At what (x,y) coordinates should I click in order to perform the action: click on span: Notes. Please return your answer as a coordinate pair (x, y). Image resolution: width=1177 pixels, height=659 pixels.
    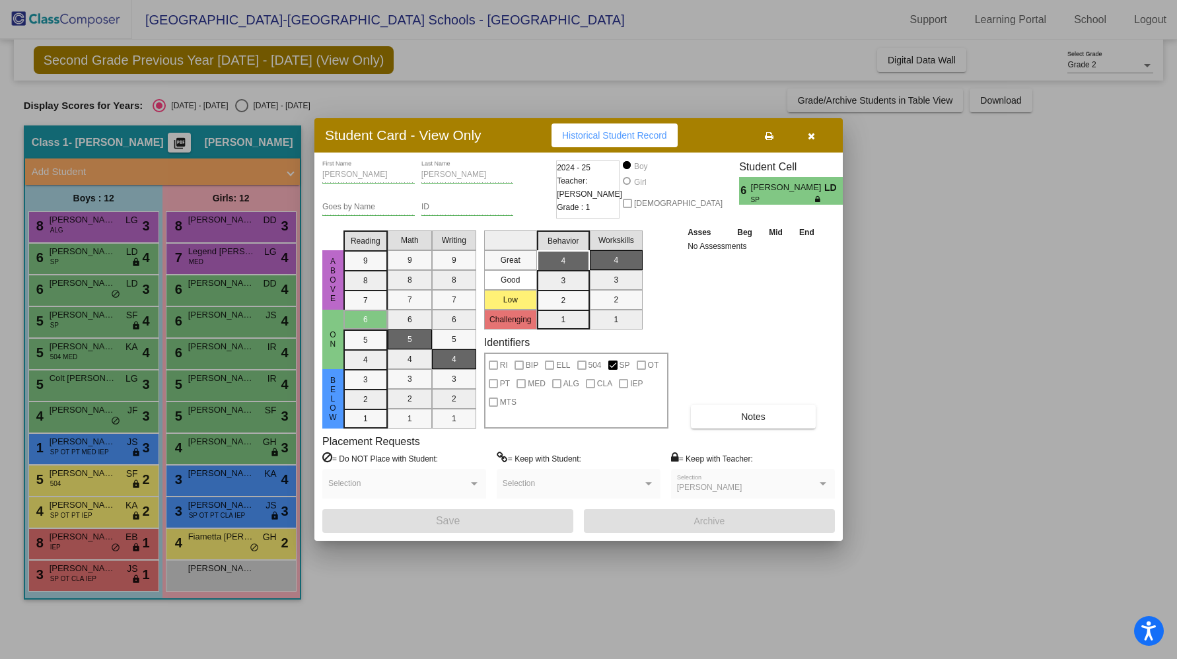
    Looking at the image, I should click on (753, 417).